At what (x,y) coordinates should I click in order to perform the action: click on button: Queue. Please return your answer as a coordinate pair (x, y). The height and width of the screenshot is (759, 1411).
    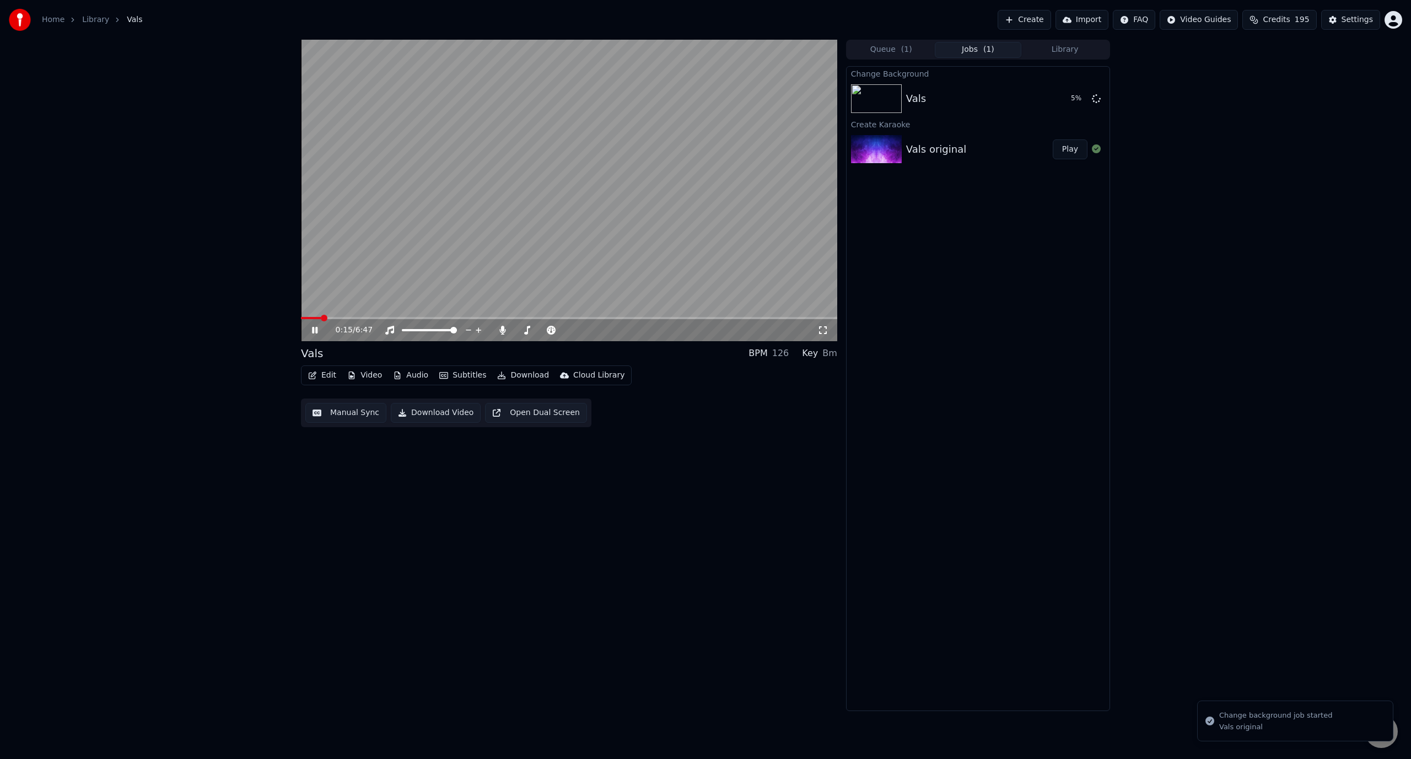
    Looking at the image, I should click on (891, 50).